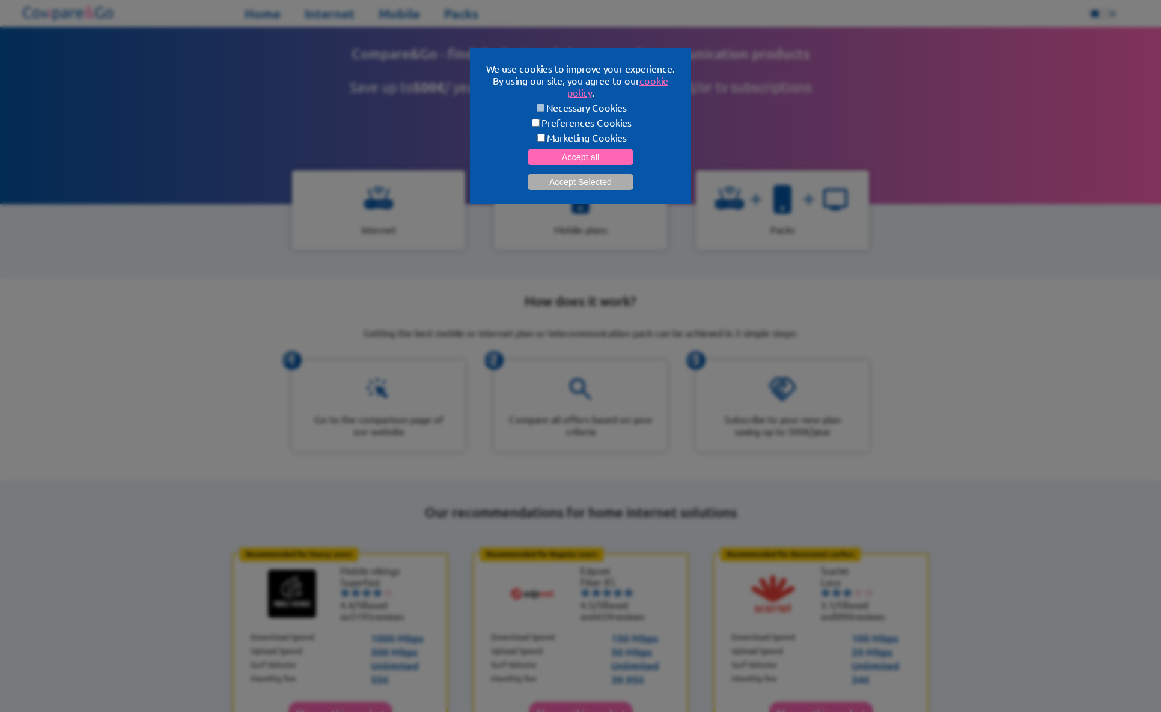  I want to click on label: Marketing Cookies, so click(580, 138).